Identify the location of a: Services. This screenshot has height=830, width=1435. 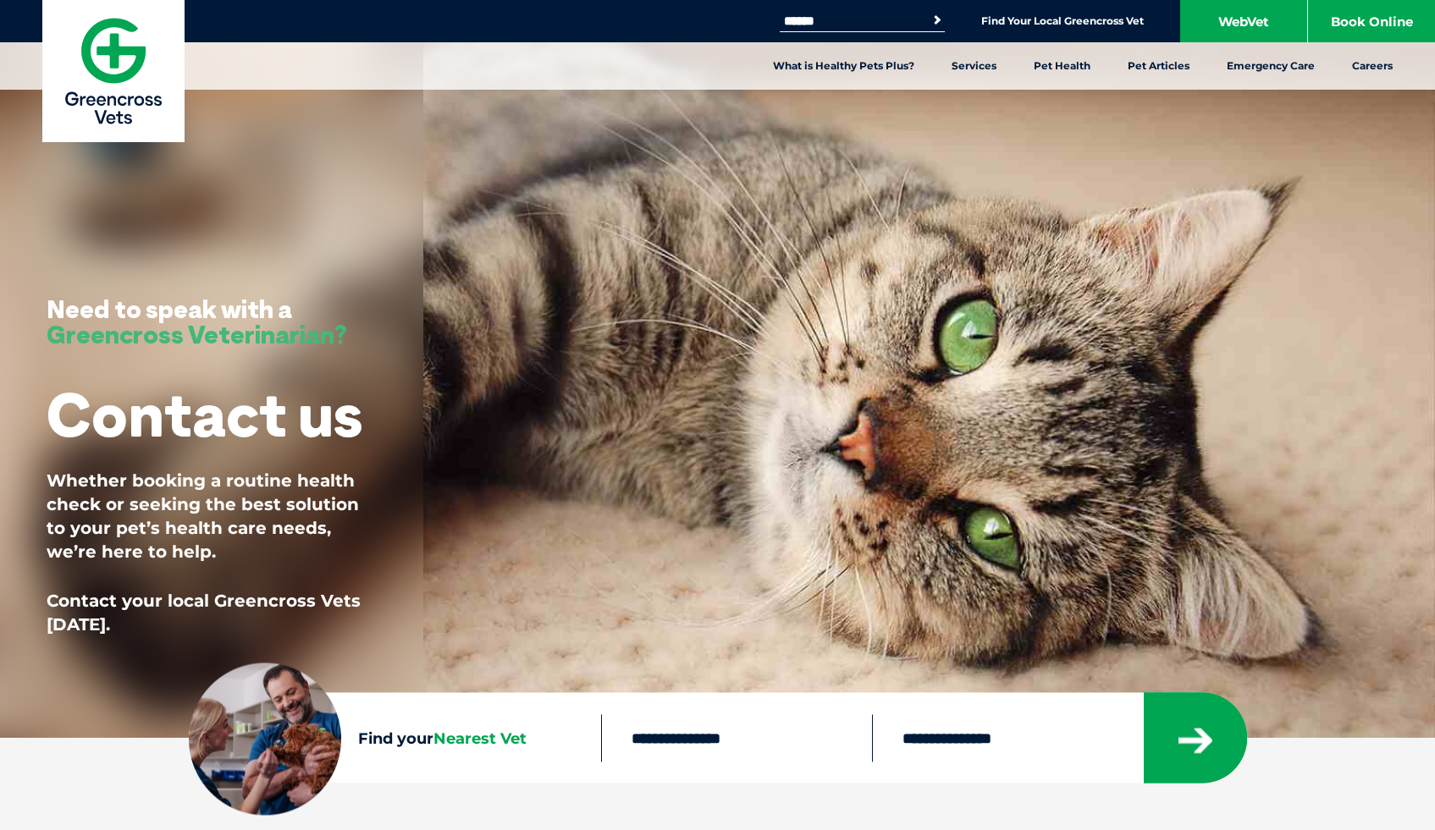
(973, 66).